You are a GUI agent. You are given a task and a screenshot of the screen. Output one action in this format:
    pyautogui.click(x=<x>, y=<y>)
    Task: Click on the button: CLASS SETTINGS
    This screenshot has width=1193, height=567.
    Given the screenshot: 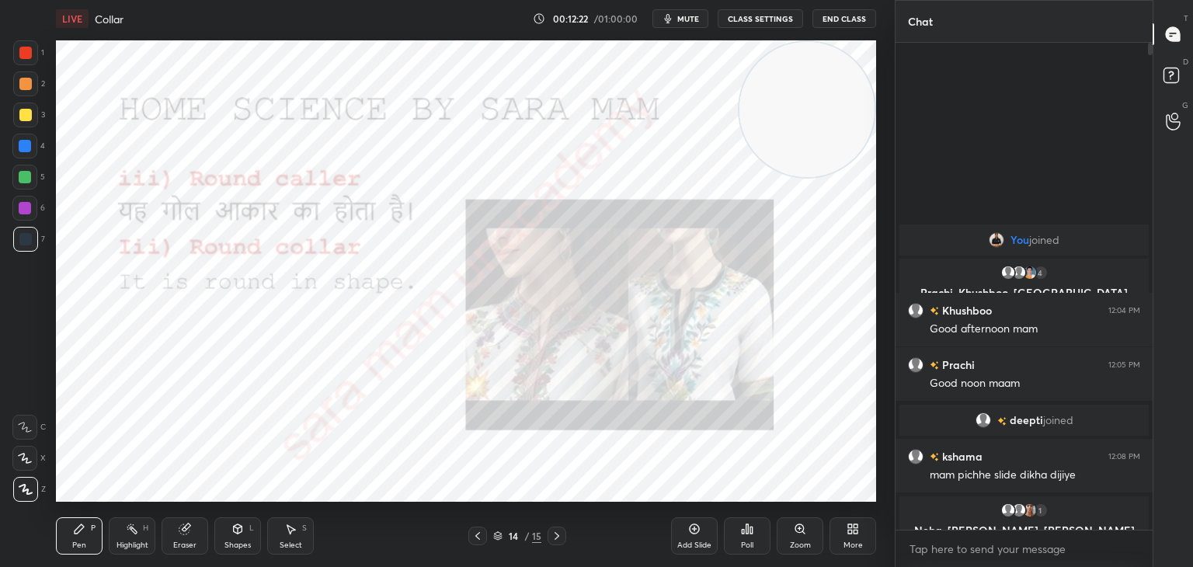 What is the action you would take?
    pyautogui.click(x=760, y=19)
    